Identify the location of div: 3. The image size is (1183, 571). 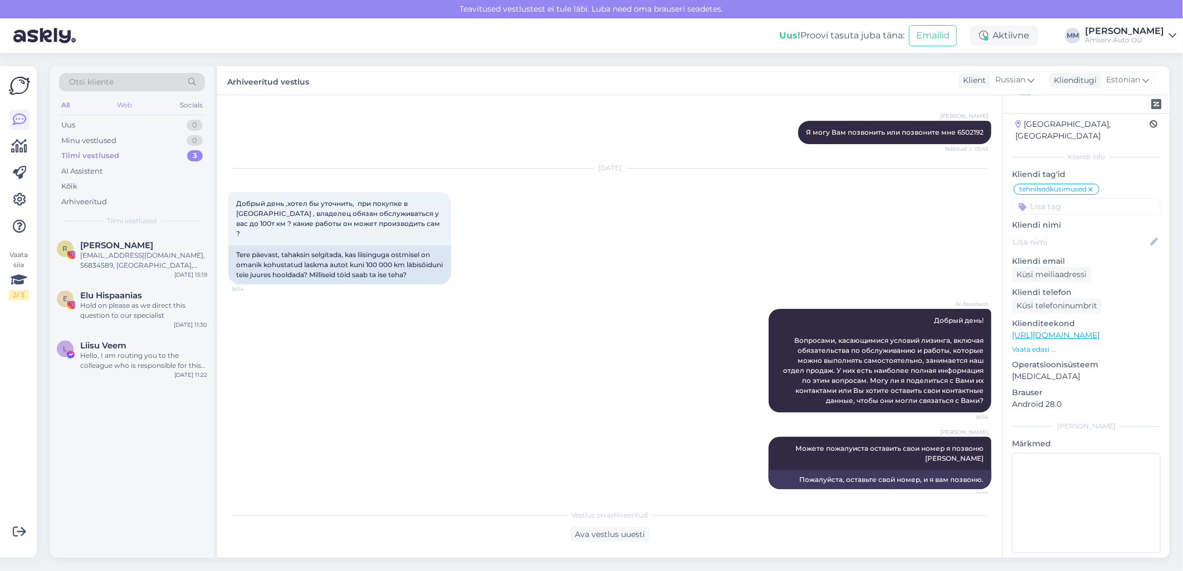
(195, 156).